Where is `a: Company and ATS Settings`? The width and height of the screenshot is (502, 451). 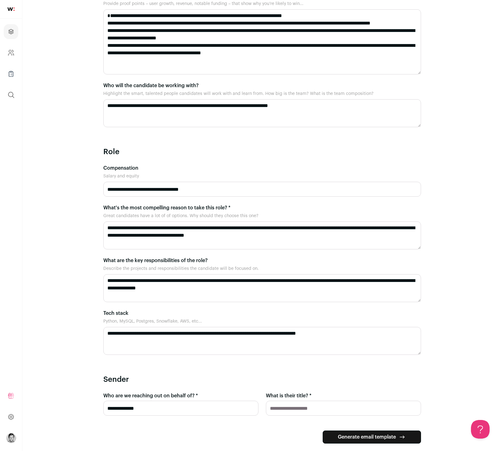
a: Company and ATS Settings is located at coordinates (11, 53).